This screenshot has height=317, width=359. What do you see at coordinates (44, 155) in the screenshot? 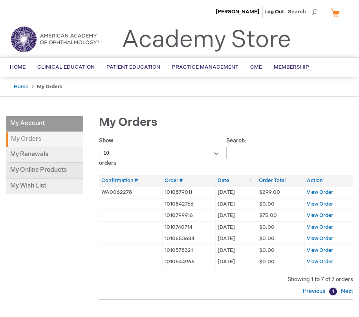
I see `a: My Renewals` at bounding box center [44, 155].